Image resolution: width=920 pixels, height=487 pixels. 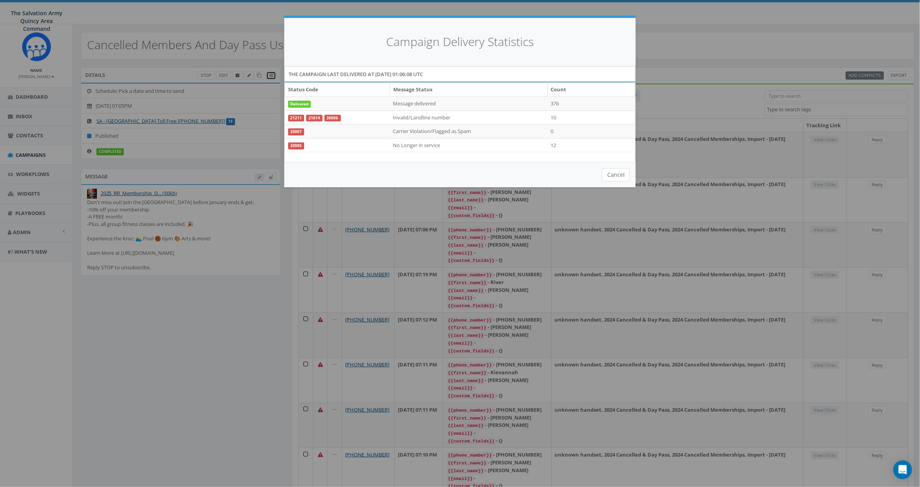 I want to click on td: 10, so click(x=591, y=118).